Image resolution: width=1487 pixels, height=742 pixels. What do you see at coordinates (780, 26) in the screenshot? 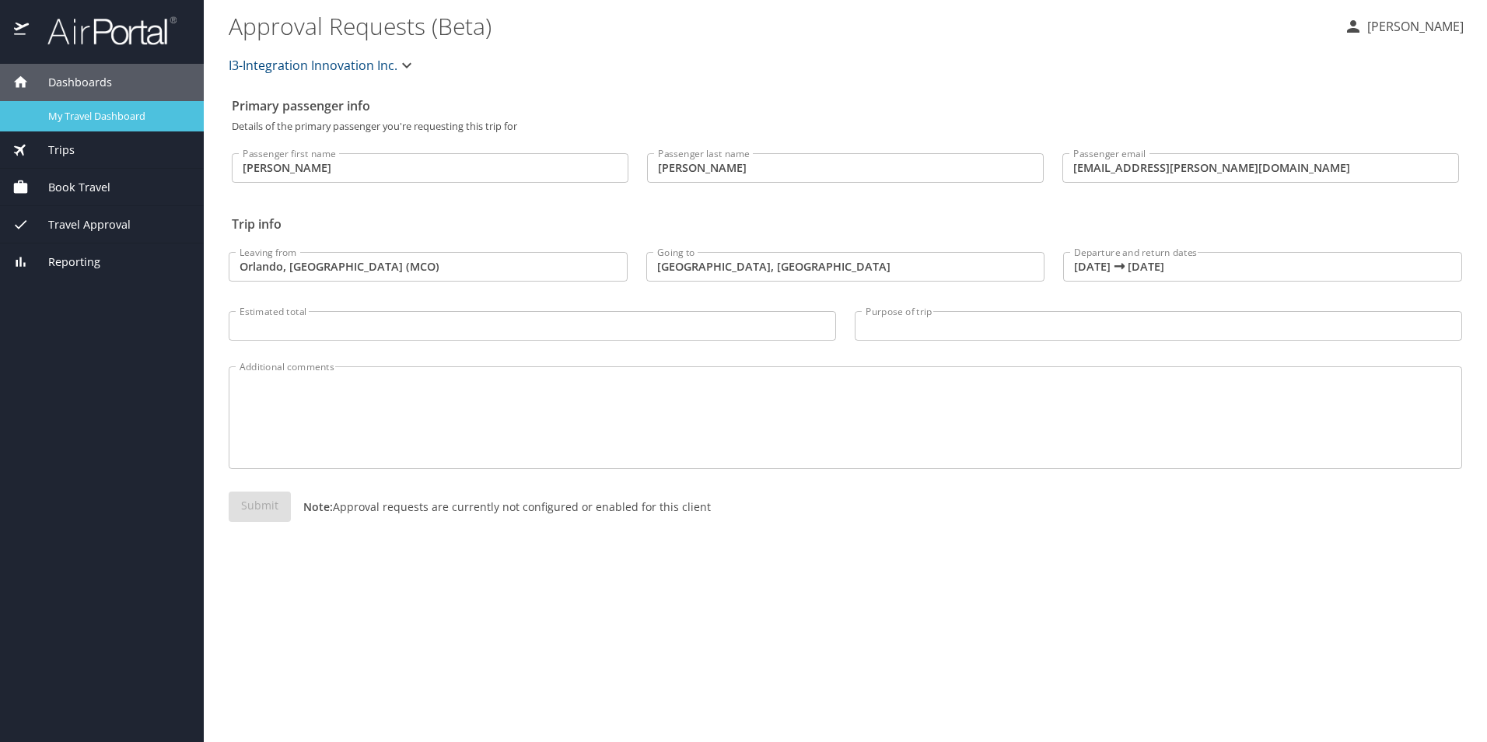
I see `h1: Approval Requests (Beta)` at bounding box center [780, 26].